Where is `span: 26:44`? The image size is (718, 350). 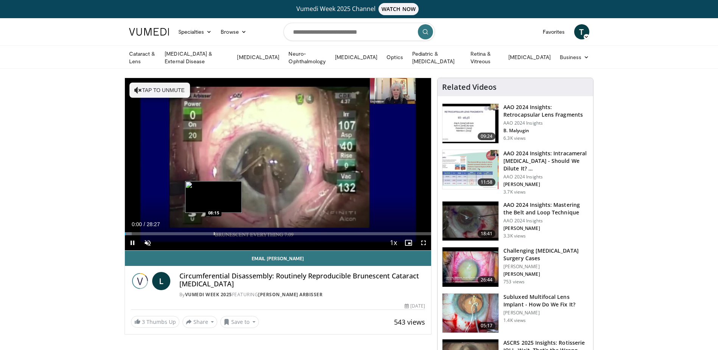
span: 26:44 is located at coordinates (487, 280).